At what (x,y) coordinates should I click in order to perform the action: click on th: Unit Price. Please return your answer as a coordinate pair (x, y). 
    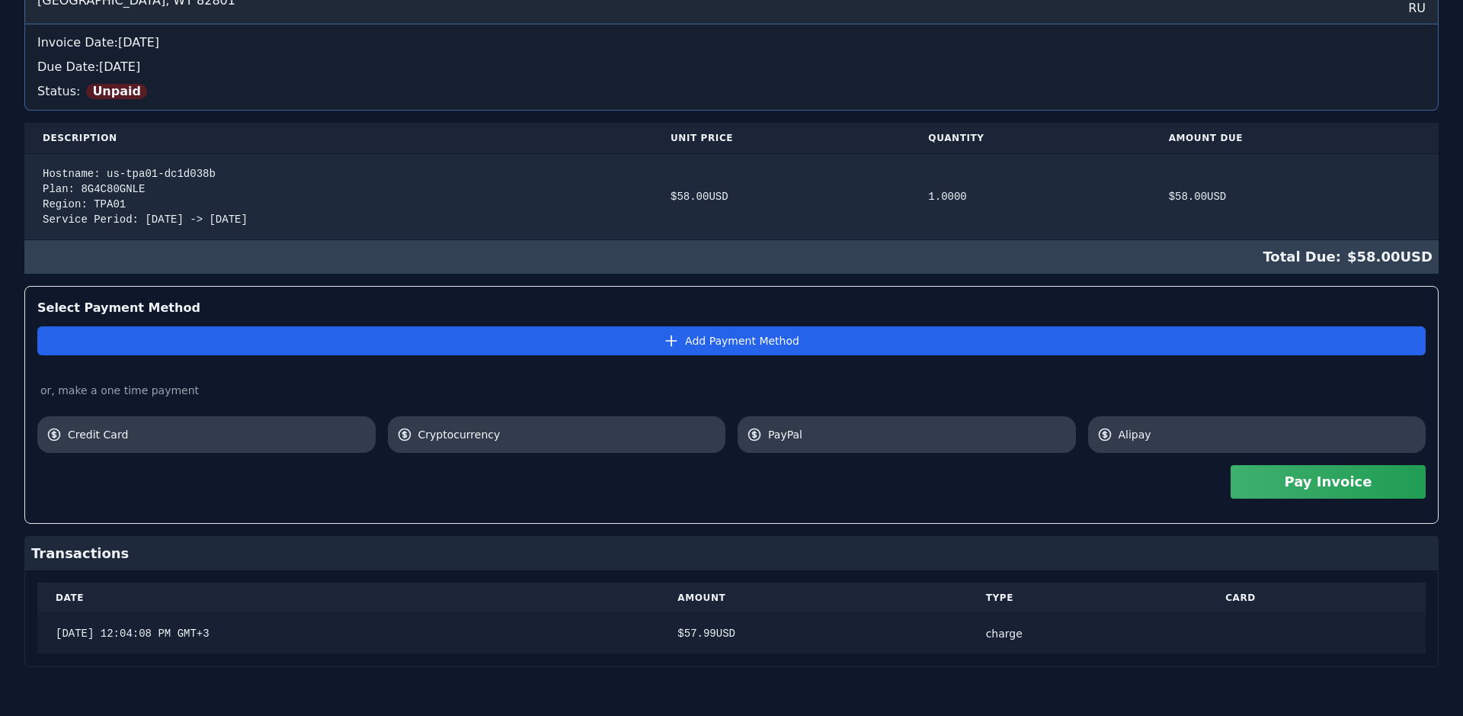
    Looking at the image, I should click on (781, 138).